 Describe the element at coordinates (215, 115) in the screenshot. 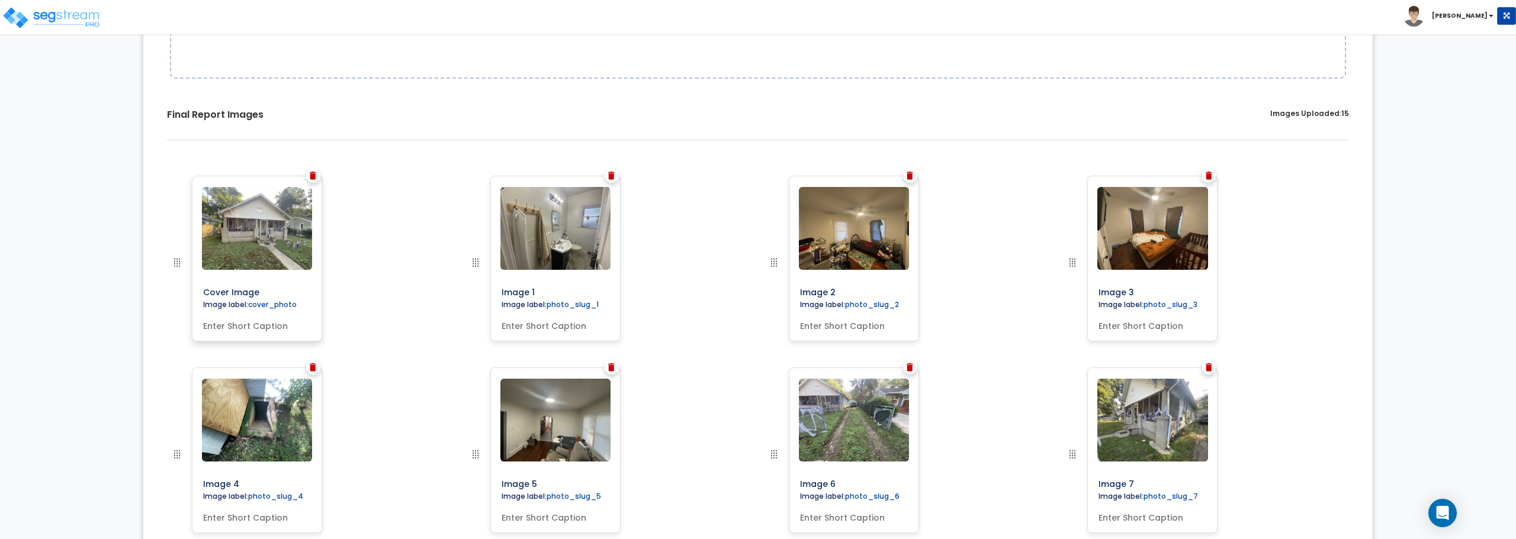

I see `label: Final Report Images` at that location.